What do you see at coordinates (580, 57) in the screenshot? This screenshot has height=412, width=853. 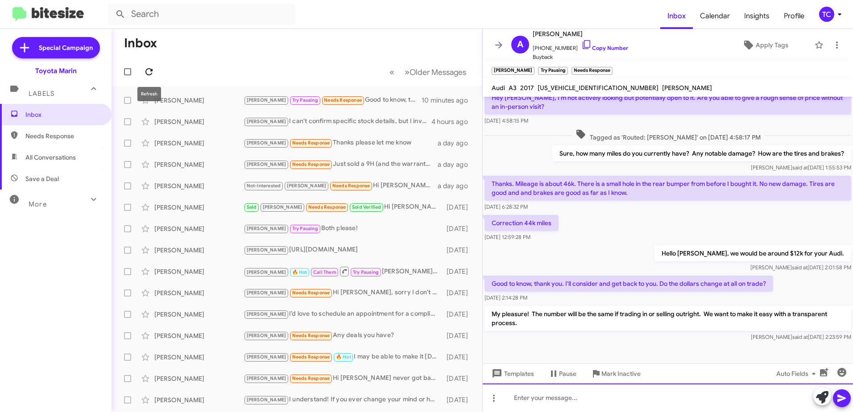 I see `span: Buyback` at bounding box center [580, 57].